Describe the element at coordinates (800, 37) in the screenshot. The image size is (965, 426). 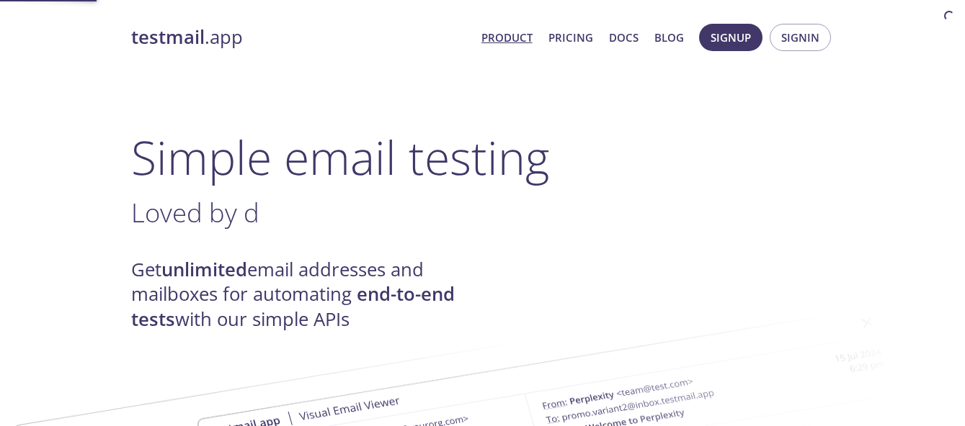
I see `button: Signin` at that location.